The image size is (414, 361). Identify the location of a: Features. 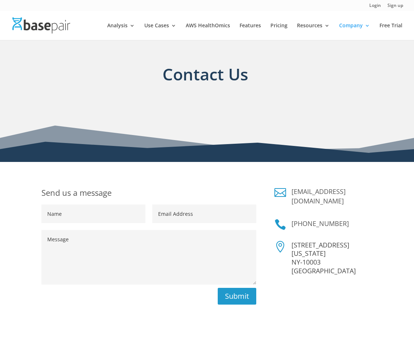
(250, 31).